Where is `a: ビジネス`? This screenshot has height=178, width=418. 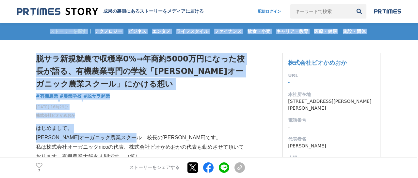
a: ビジネス is located at coordinates (137, 31).